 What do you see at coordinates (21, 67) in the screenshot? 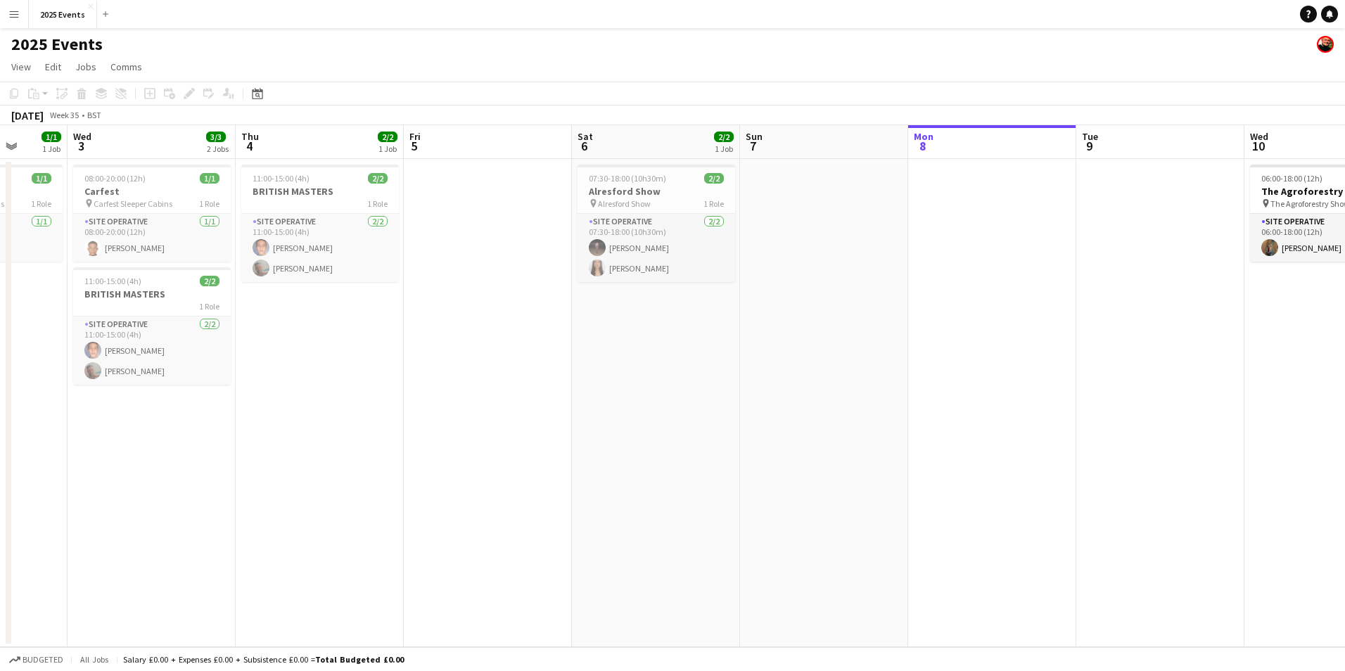
I see `span: View` at bounding box center [21, 67].